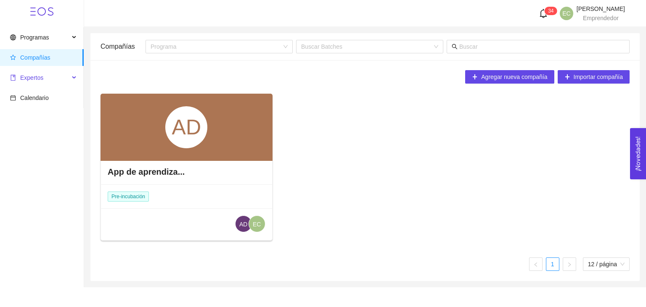  Describe the element at coordinates (606, 265) in the screenshot. I see `div: tamaño de página` at that location.